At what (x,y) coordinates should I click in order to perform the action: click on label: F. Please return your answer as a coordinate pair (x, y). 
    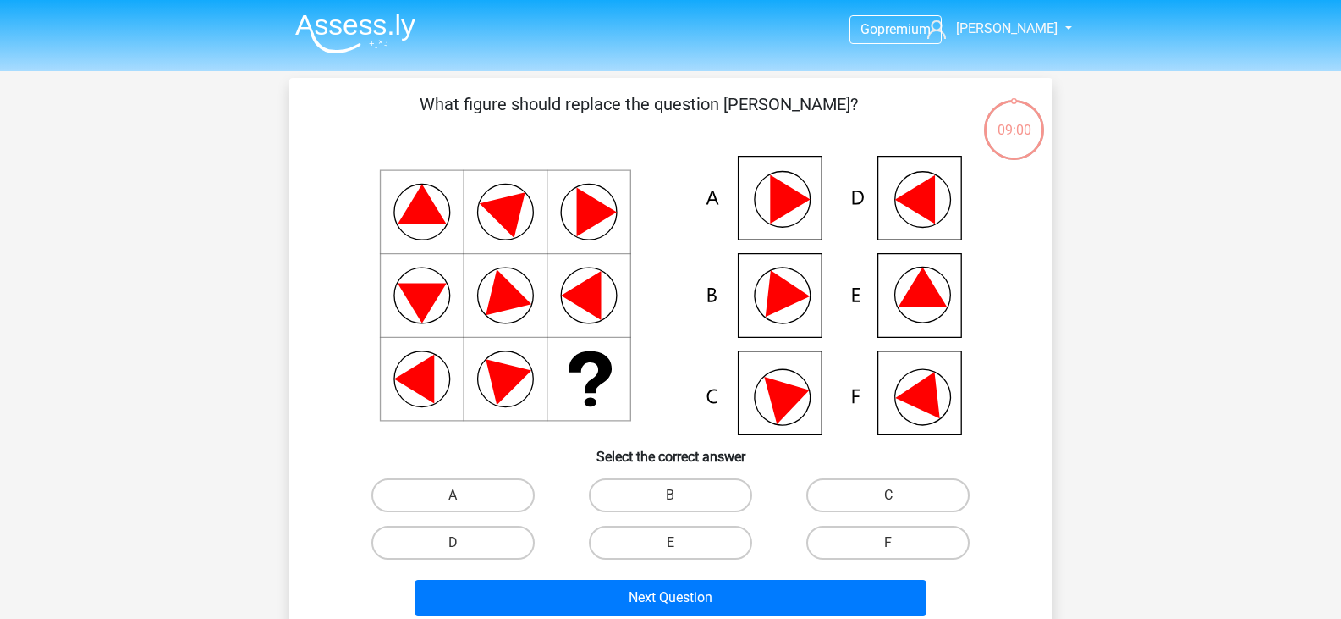
    Looking at the image, I should click on (888, 542).